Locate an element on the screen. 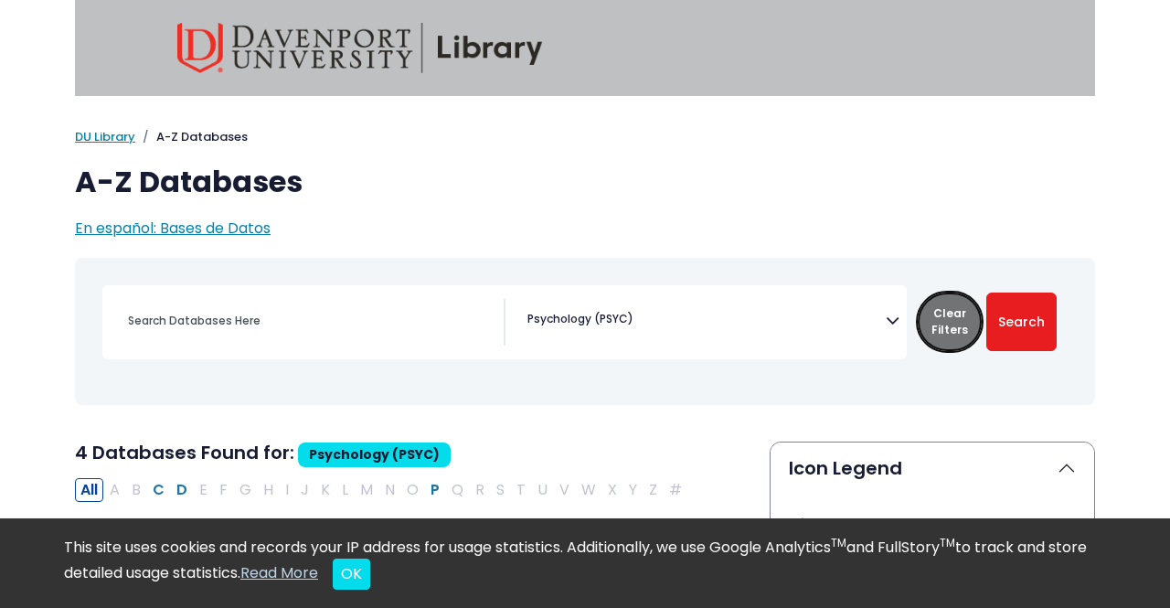  span: En español: Bases de Datos is located at coordinates (173, 228).